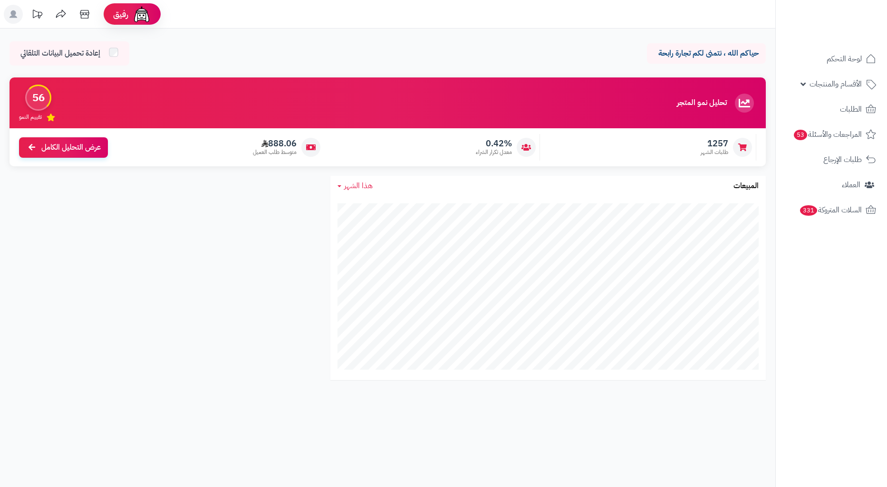  I want to click on a: لوحة التحكم, so click(832, 59).